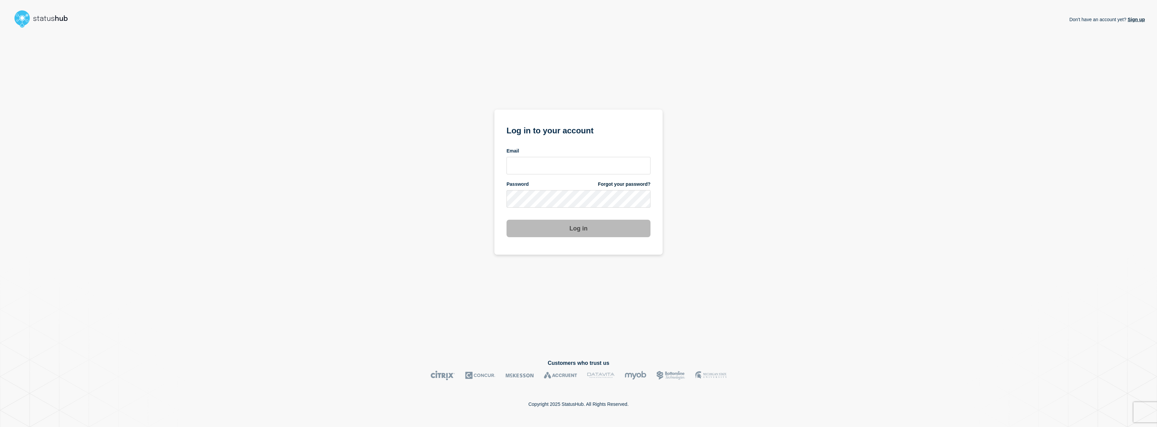 The height and width of the screenshot is (427, 1157). I want to click on img: StatusHub logo, so click(44, 19).